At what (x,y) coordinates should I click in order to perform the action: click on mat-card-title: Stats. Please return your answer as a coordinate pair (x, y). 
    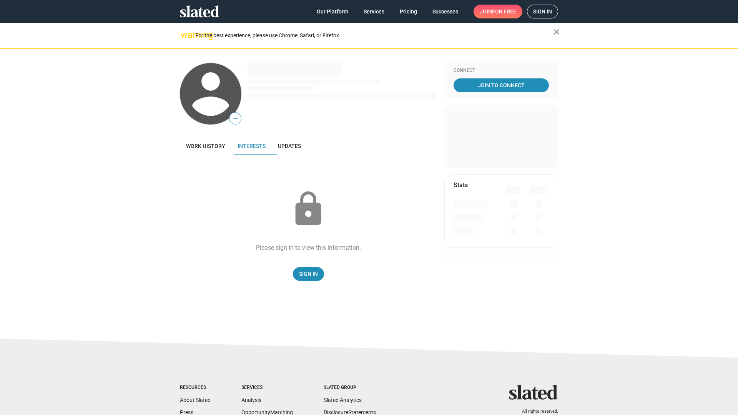
    Looking at the image, I should click on (461, 185).